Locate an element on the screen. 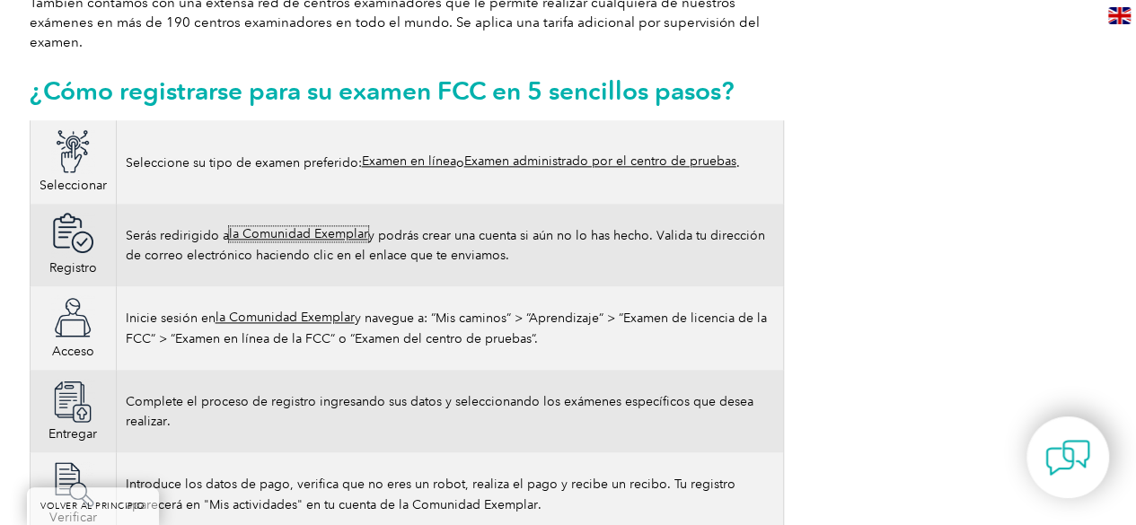 Image resolution: width=1136 pixels, height=525 pixels. a: VOLVER AL PRINCIPIO is located at coordinates (92, 506).